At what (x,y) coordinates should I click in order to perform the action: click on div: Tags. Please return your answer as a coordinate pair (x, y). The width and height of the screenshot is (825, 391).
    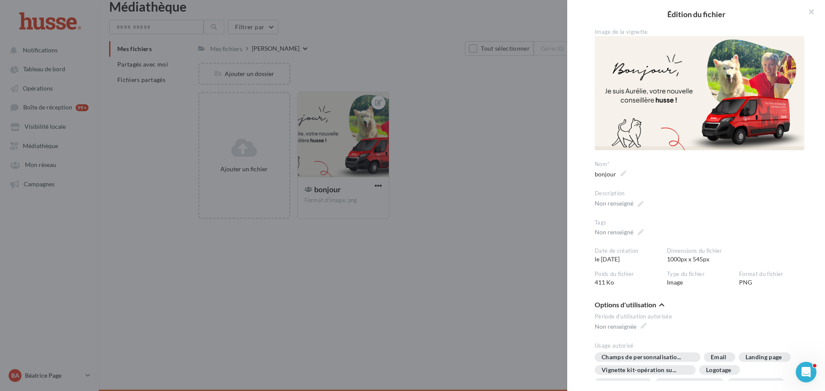
    Looking at the image, I should click on (700, 223).